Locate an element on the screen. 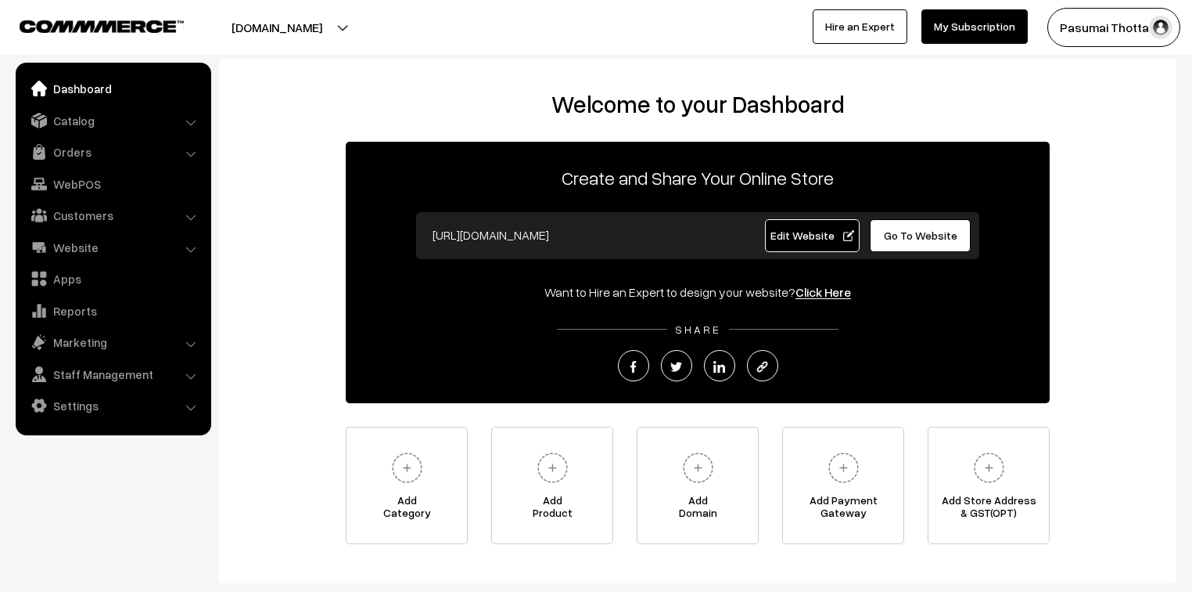 This screenshot has height=592, width=1192. a: Catalog is located at coordinates (113, 121).